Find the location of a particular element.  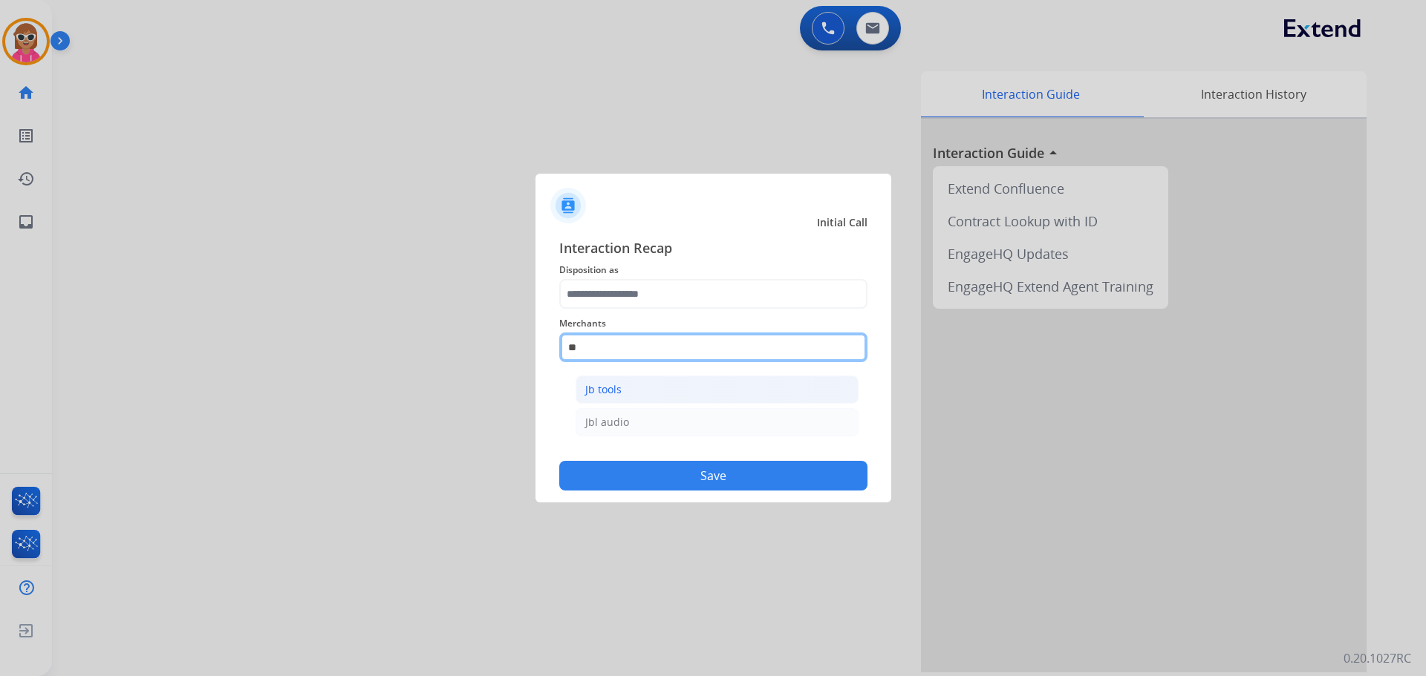

span: Disposition as is located at coordinates (713, 270).